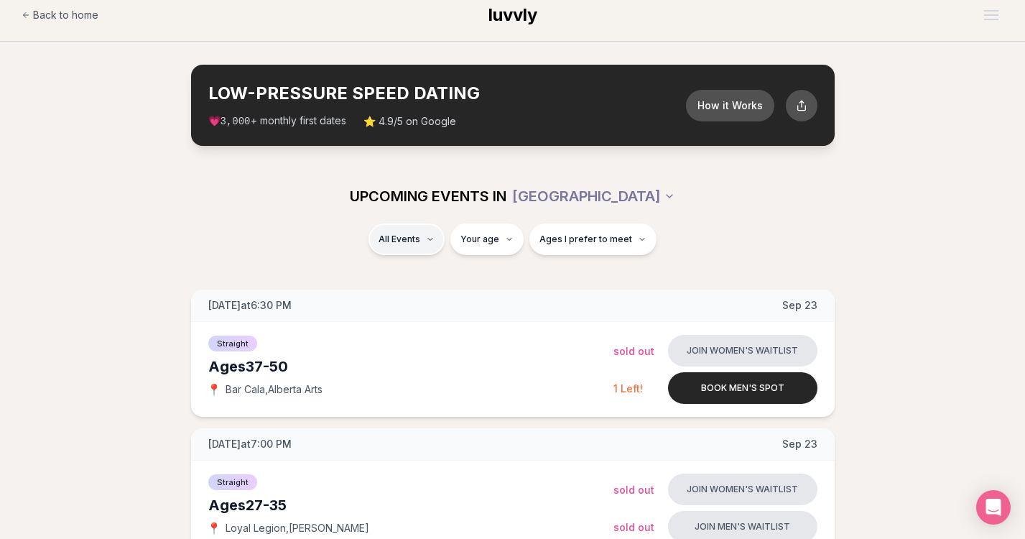 Image resolution: width=1025 pixels, height=539 pixels. I want to click on span: Bar Cala , Alberta Arts, so click(274, 389).